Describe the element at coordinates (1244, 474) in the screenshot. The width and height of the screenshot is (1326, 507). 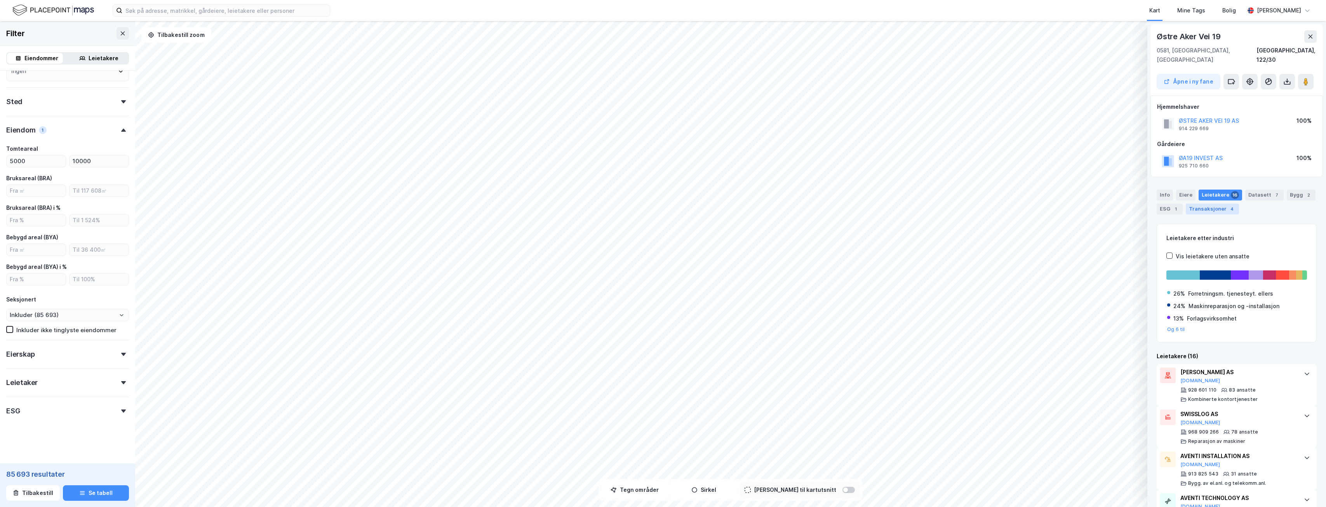
I see `div: 31 ansatte` at that location.